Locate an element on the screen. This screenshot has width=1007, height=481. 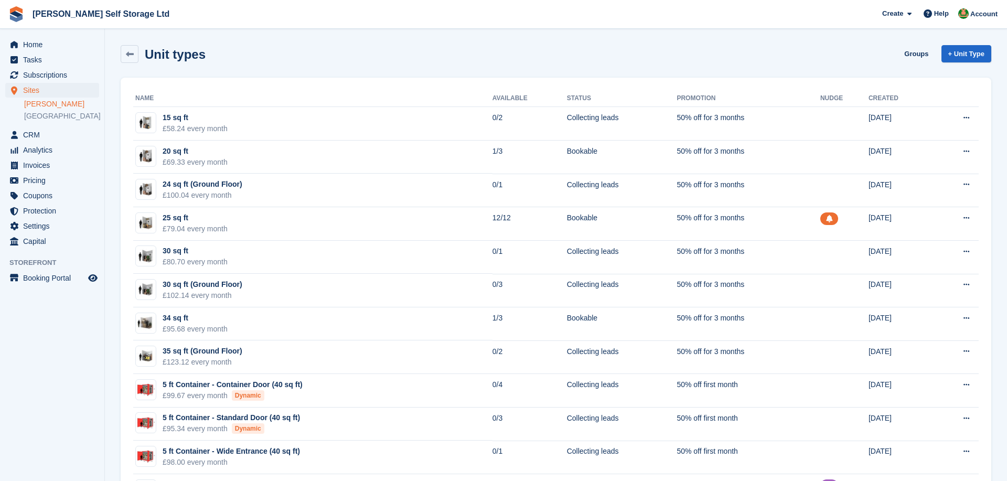
th: Promotion is located at coordinates (749, 99).